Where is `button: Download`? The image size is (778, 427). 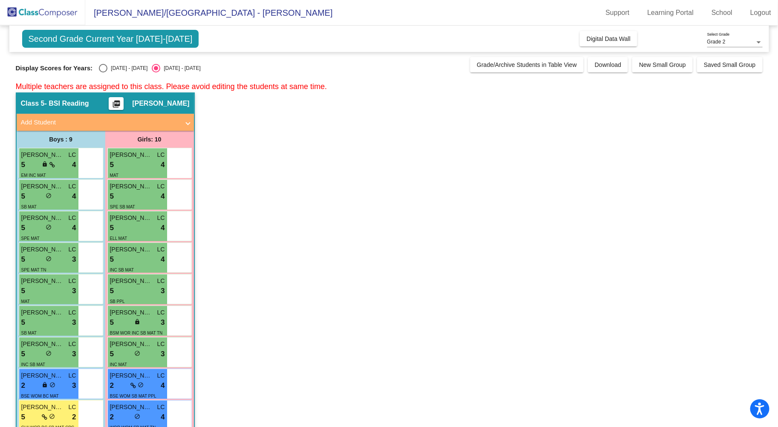 button: Download is located at coordinates (608, 65).